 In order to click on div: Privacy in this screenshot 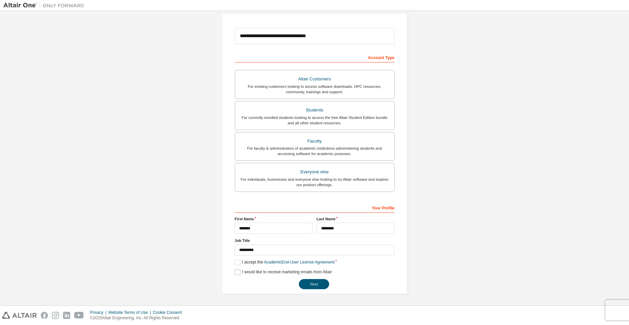, I will do `click(99, 312)`.